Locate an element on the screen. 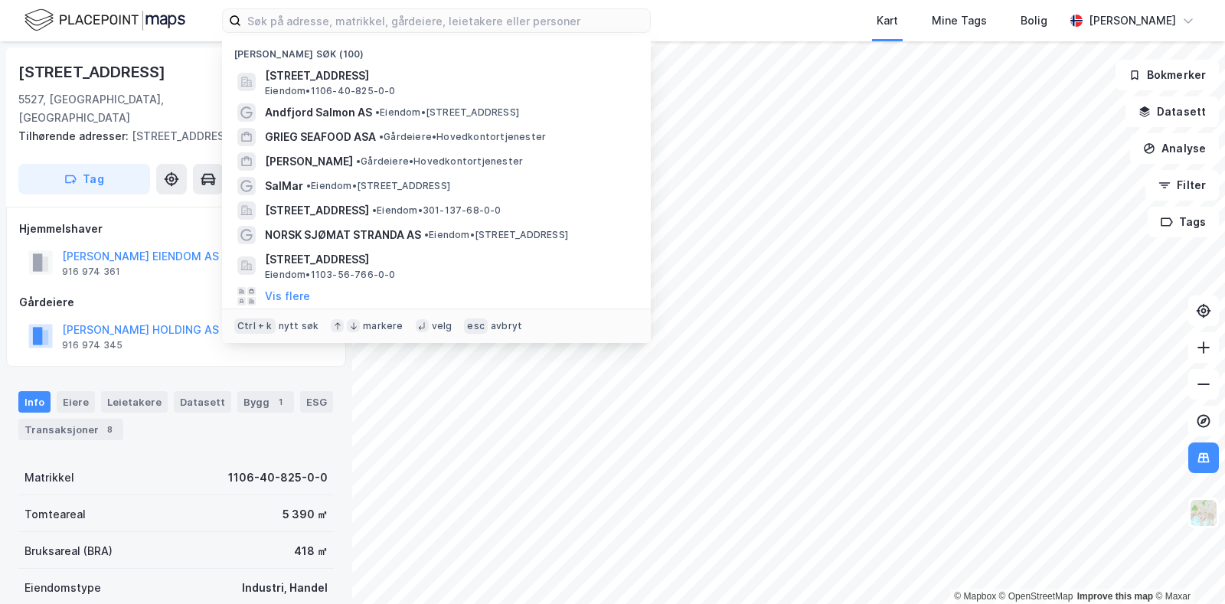 The width and height of the screenshot is (1225, 604). span: Andfjord Salmon AS is located at coordinates (318, 113).